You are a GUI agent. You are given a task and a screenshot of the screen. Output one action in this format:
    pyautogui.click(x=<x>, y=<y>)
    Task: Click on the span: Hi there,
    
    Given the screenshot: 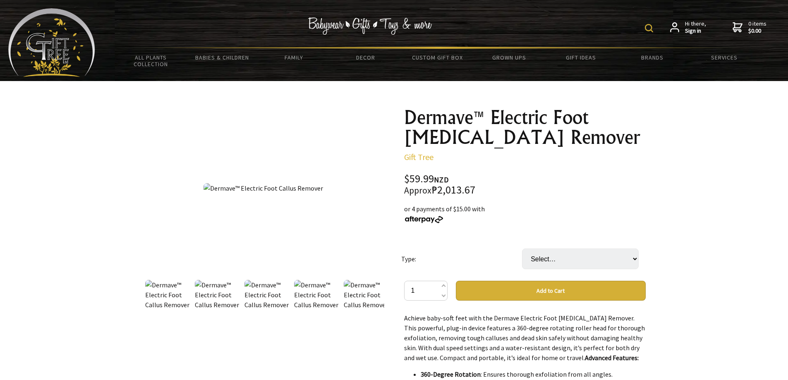 What is the action you would take?
    pyautogui.click(x=696, y=27)
    